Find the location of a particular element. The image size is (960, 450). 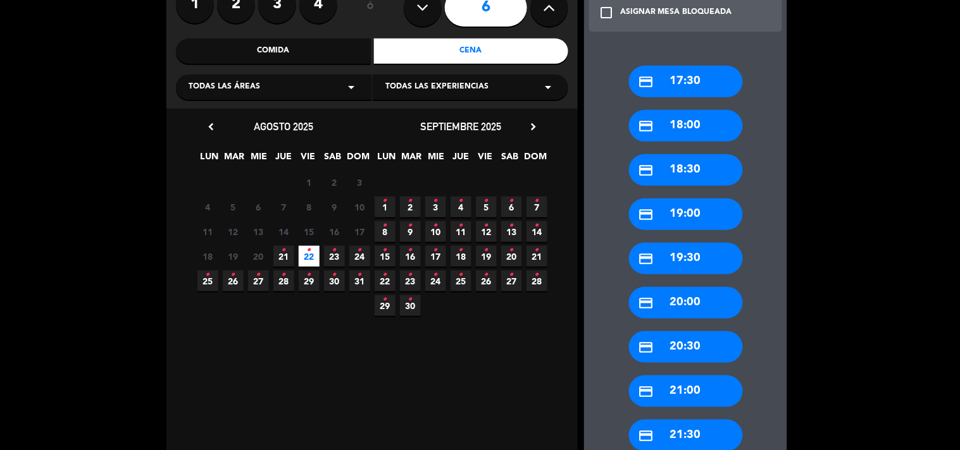

div: Cena is located at coordinates (471, 51).